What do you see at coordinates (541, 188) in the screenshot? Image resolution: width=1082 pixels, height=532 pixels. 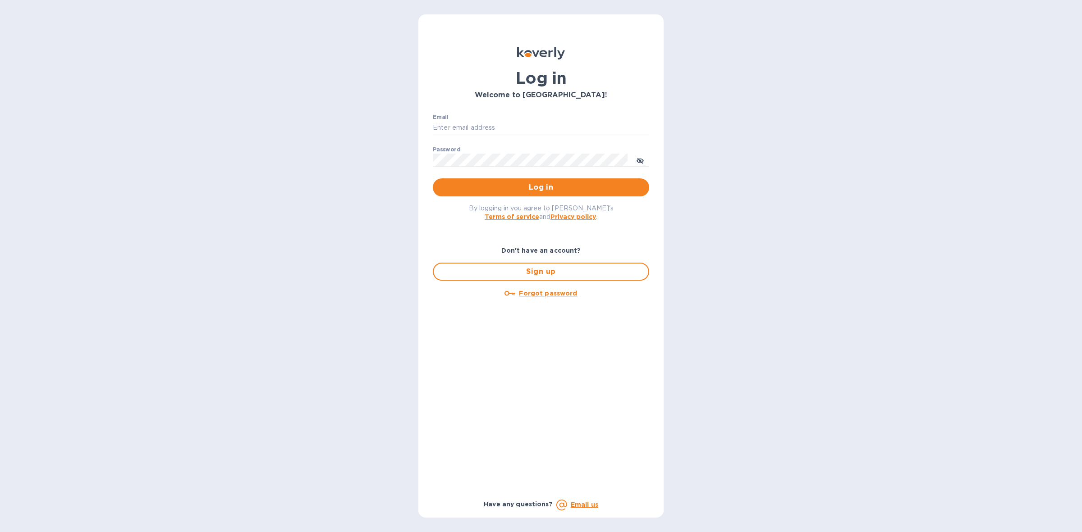 I see `span: Log in` at bounding box center [541, 188].